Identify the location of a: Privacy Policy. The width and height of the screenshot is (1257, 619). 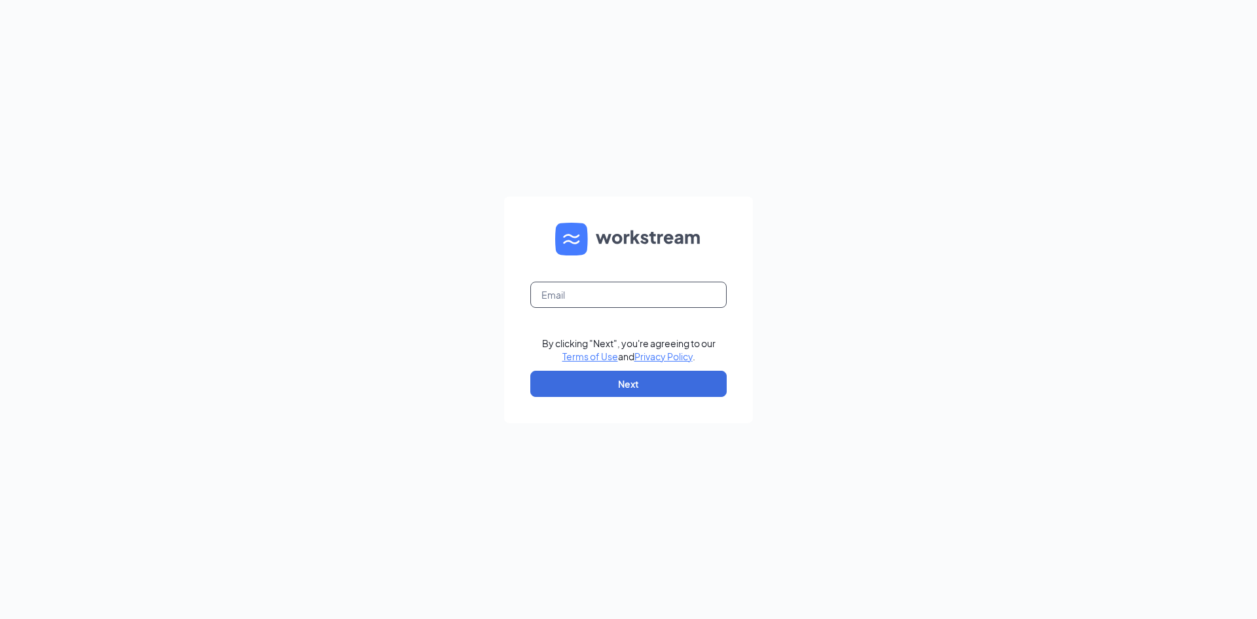
(663, 356).